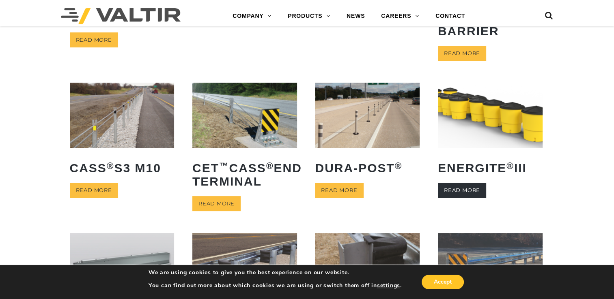 The height and width of the screenshot is (299, 614). I want to click on a: CONTACT, so click(450, 16).